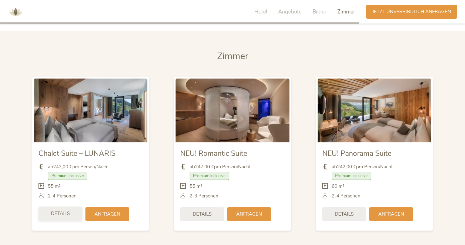 This screenshot has height=245, width=465. What do you see at coordinates (232, 110) in the screenshot?
I see `img: NEU! Romantic Suite` at bounding box center [232, 110].